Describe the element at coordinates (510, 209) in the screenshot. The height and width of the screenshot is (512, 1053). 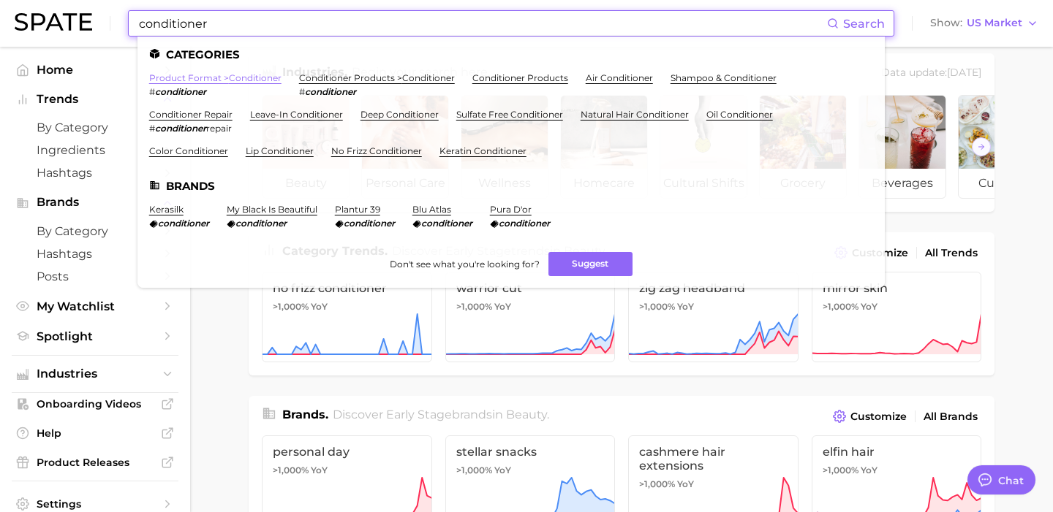
I see `a: pura d'or` at that location.